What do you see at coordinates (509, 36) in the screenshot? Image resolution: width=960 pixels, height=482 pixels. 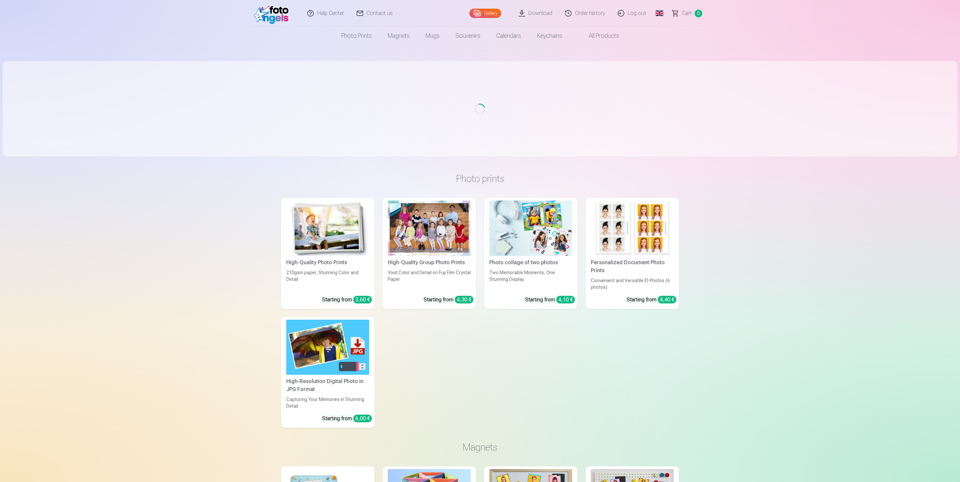 I see `a: Calendars` at bounding box center [509, 36].